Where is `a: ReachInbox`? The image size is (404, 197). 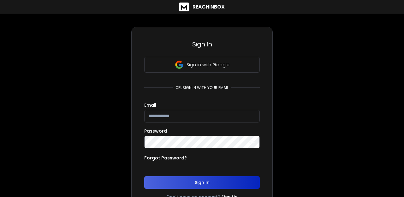 a: ReachInbox is located at coordinates (202, 7).